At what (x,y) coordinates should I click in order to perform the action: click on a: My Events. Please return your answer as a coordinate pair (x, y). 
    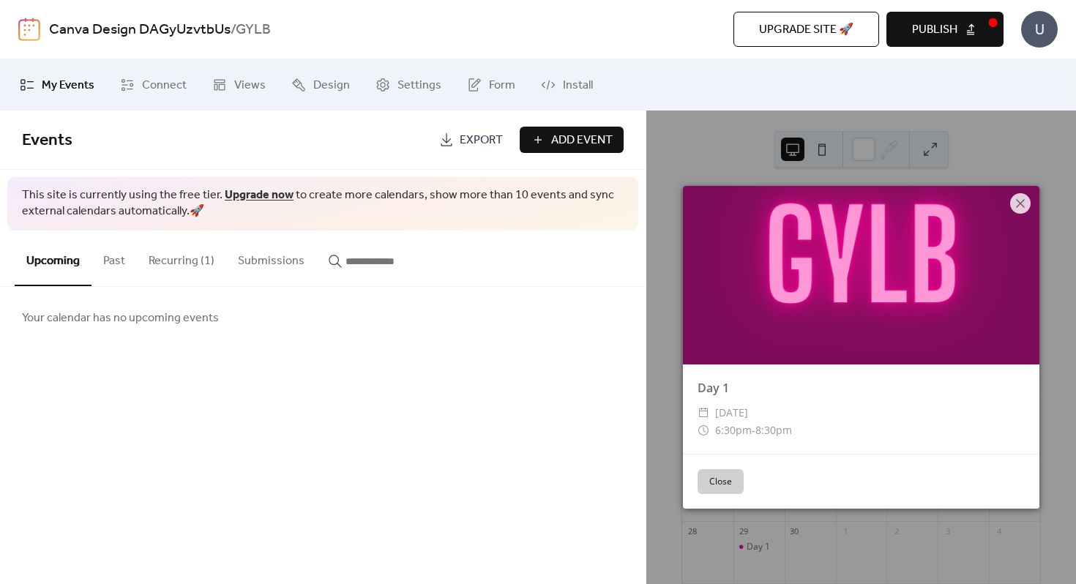
    Looking at the image, I should click on (57, 85).